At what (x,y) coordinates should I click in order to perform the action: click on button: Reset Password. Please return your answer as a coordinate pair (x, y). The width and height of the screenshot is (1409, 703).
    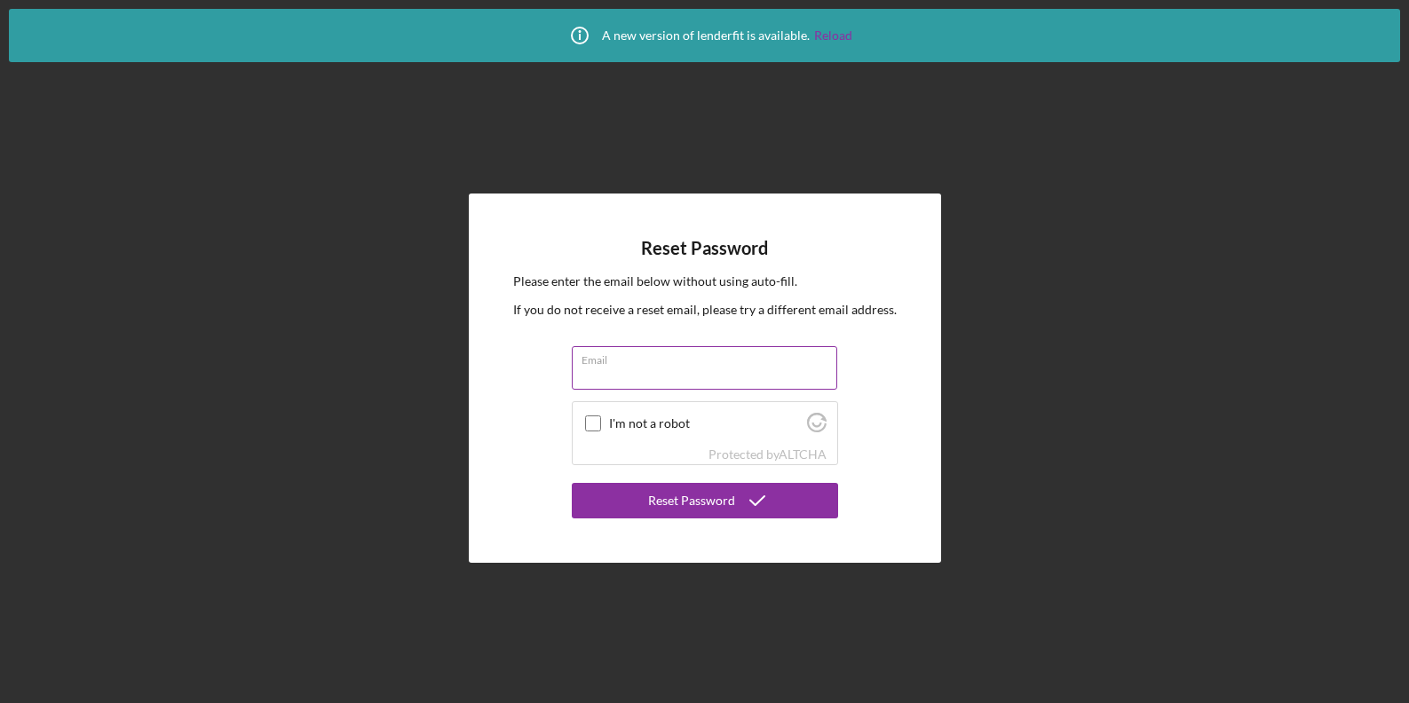
    Looking at the image, I should click on (705, 501).